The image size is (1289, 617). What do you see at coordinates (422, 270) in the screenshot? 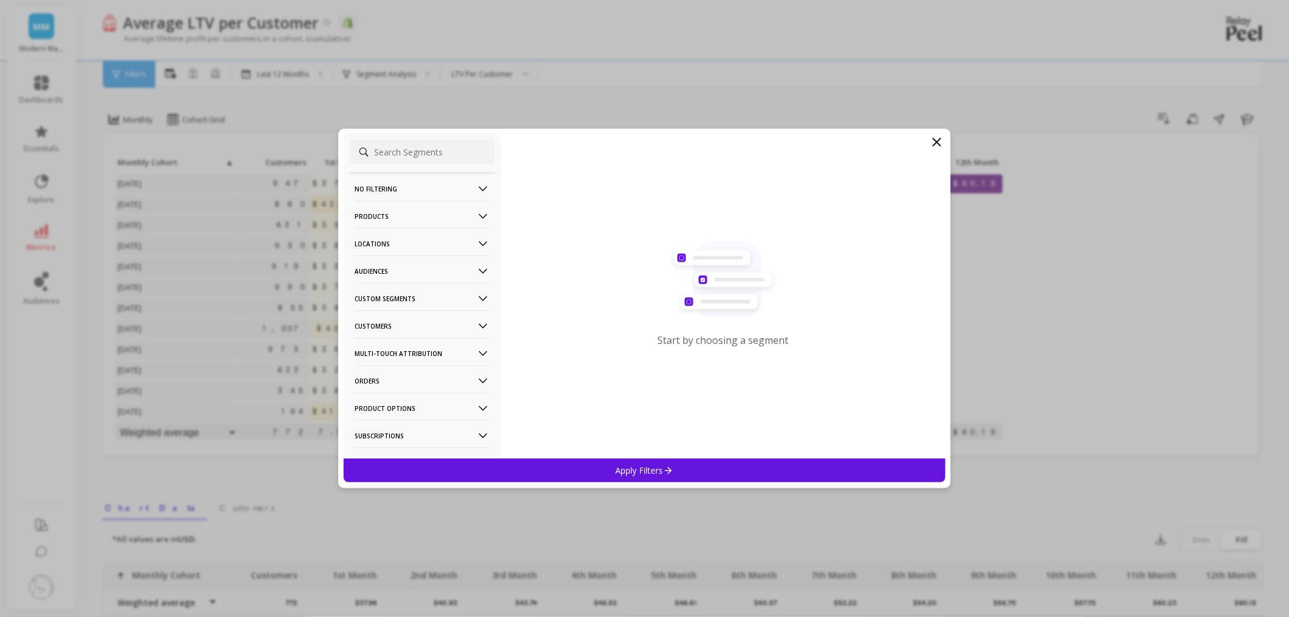
I see `p: Audiences` at bounding box center [422, 270].